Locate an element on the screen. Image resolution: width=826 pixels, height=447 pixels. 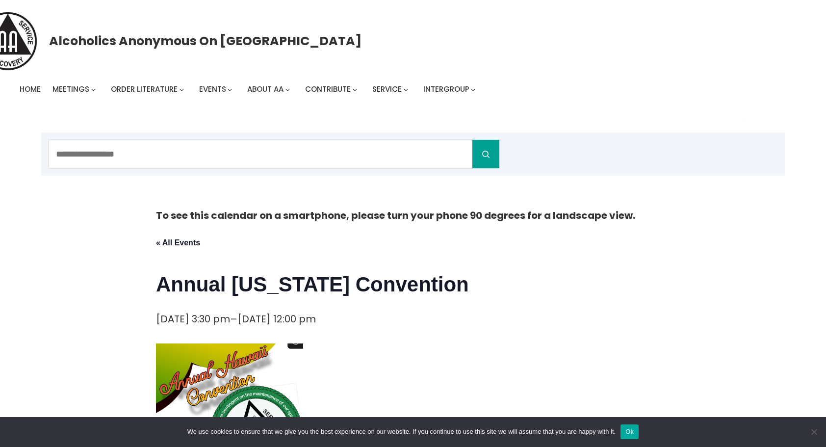
span: Meetings is located at coordinates (71, 89).